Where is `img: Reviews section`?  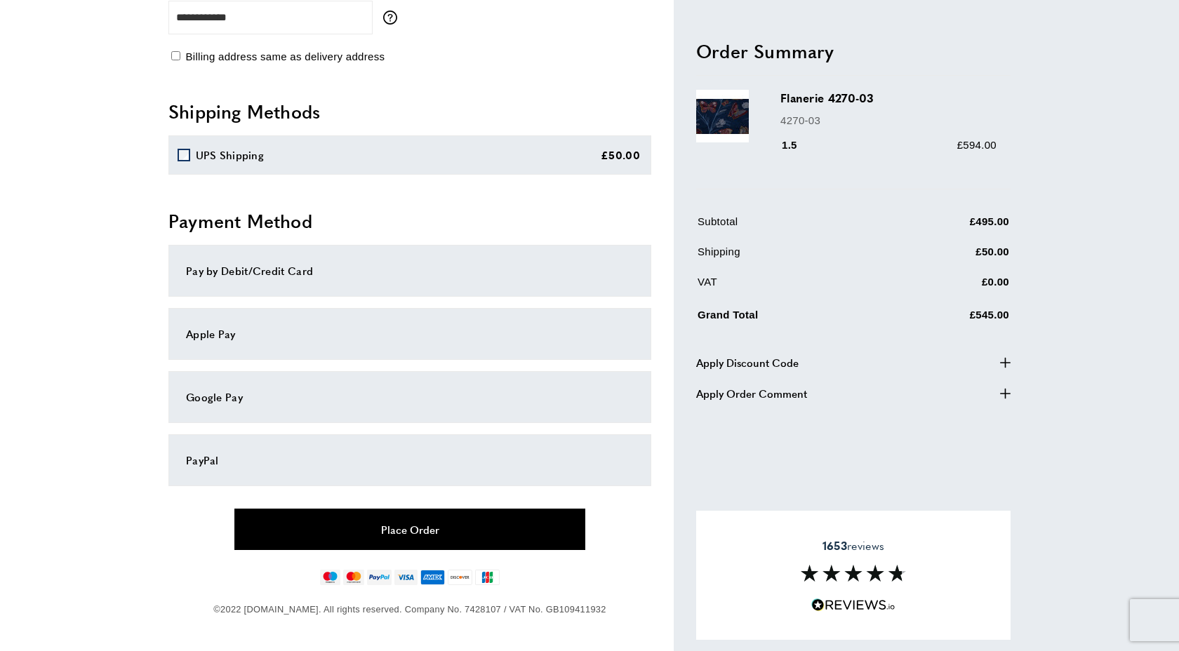 img: Reviews section is located at coordinates (853, 573).